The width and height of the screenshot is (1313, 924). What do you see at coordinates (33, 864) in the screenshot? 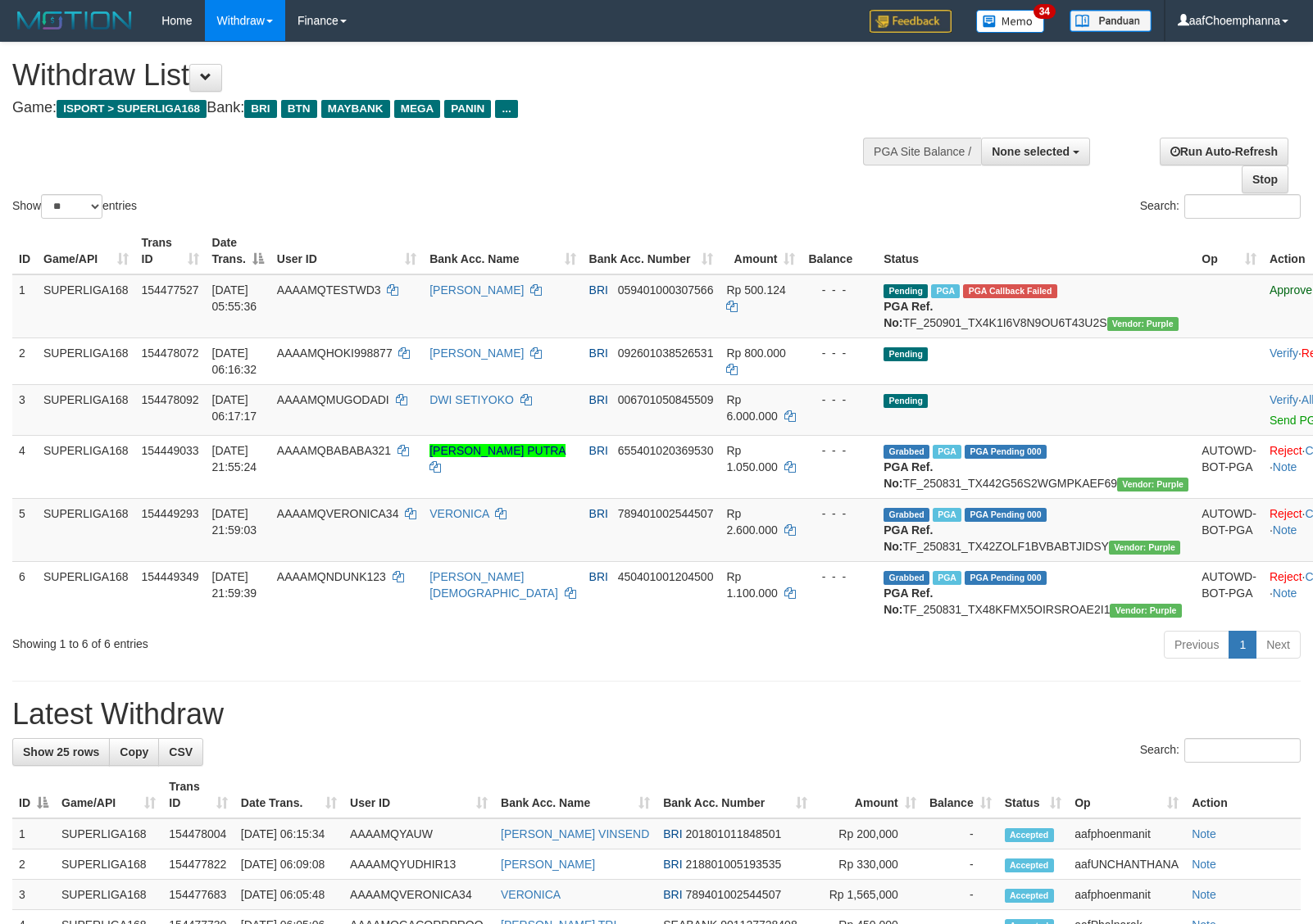
I see `td: 2` at bounding box center [33, 864].